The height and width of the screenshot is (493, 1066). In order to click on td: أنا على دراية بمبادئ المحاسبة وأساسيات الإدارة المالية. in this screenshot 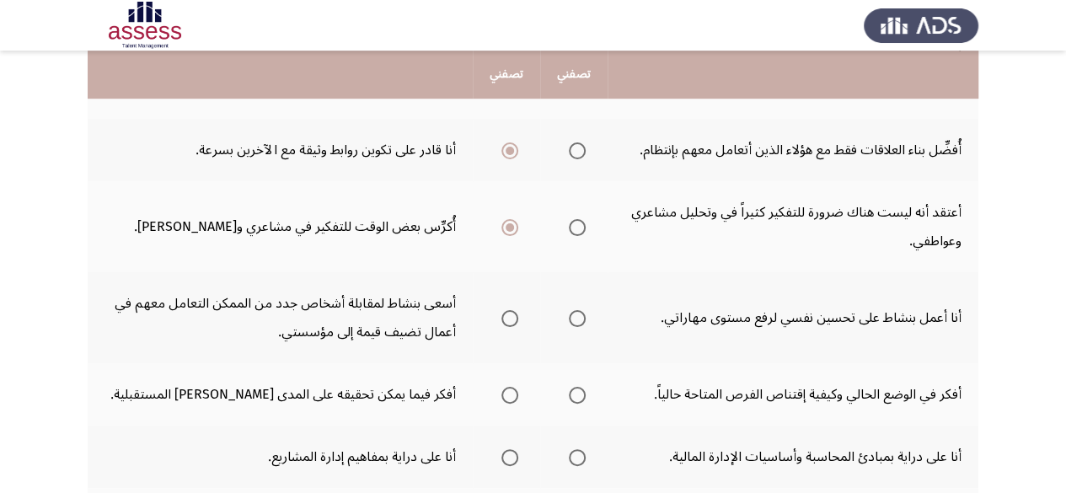, I will do `click(793, 457)`.